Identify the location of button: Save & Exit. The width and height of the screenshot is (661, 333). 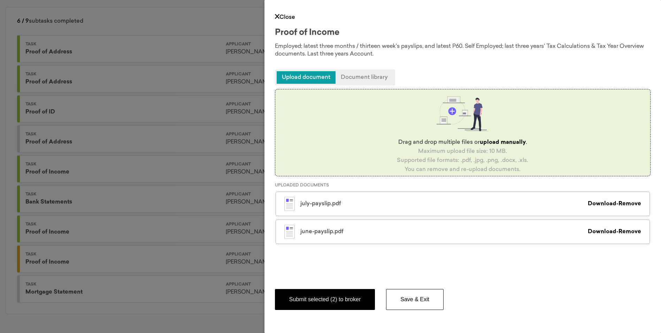
(415, 299).